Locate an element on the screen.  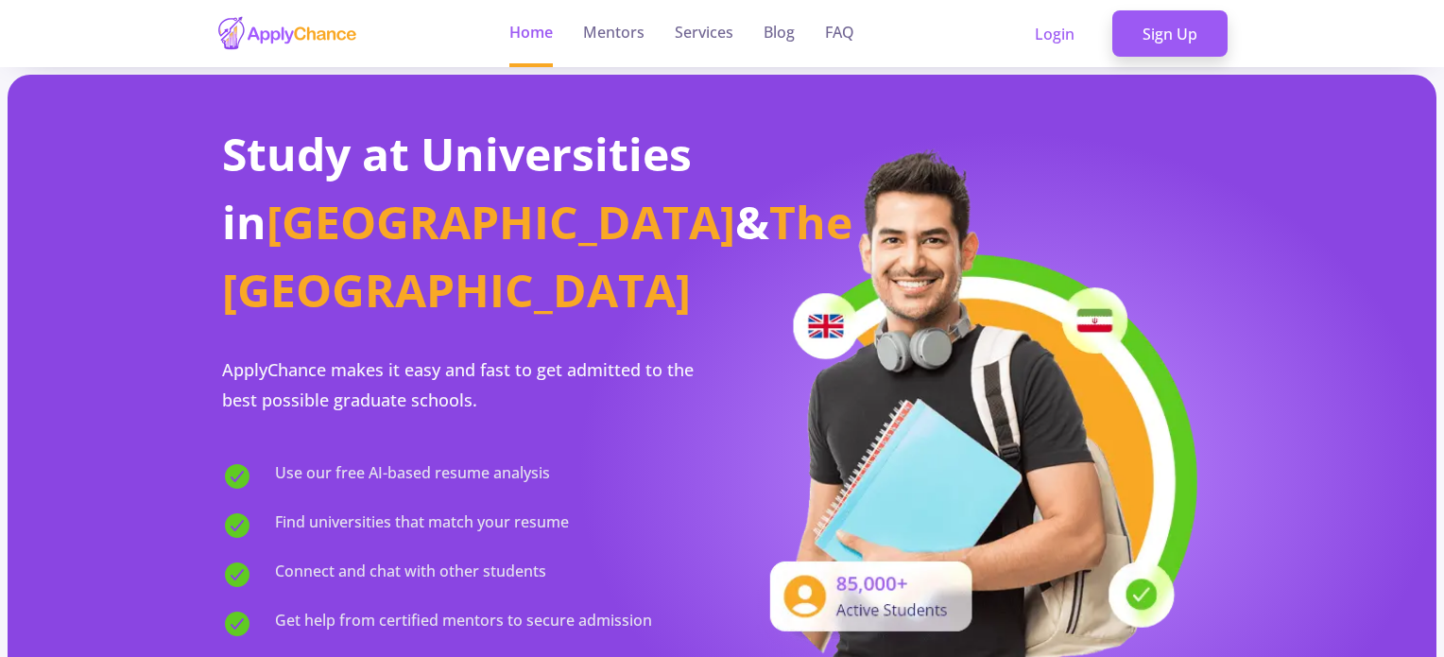
span: Study at Universities in is located at coordinates (457, 187).